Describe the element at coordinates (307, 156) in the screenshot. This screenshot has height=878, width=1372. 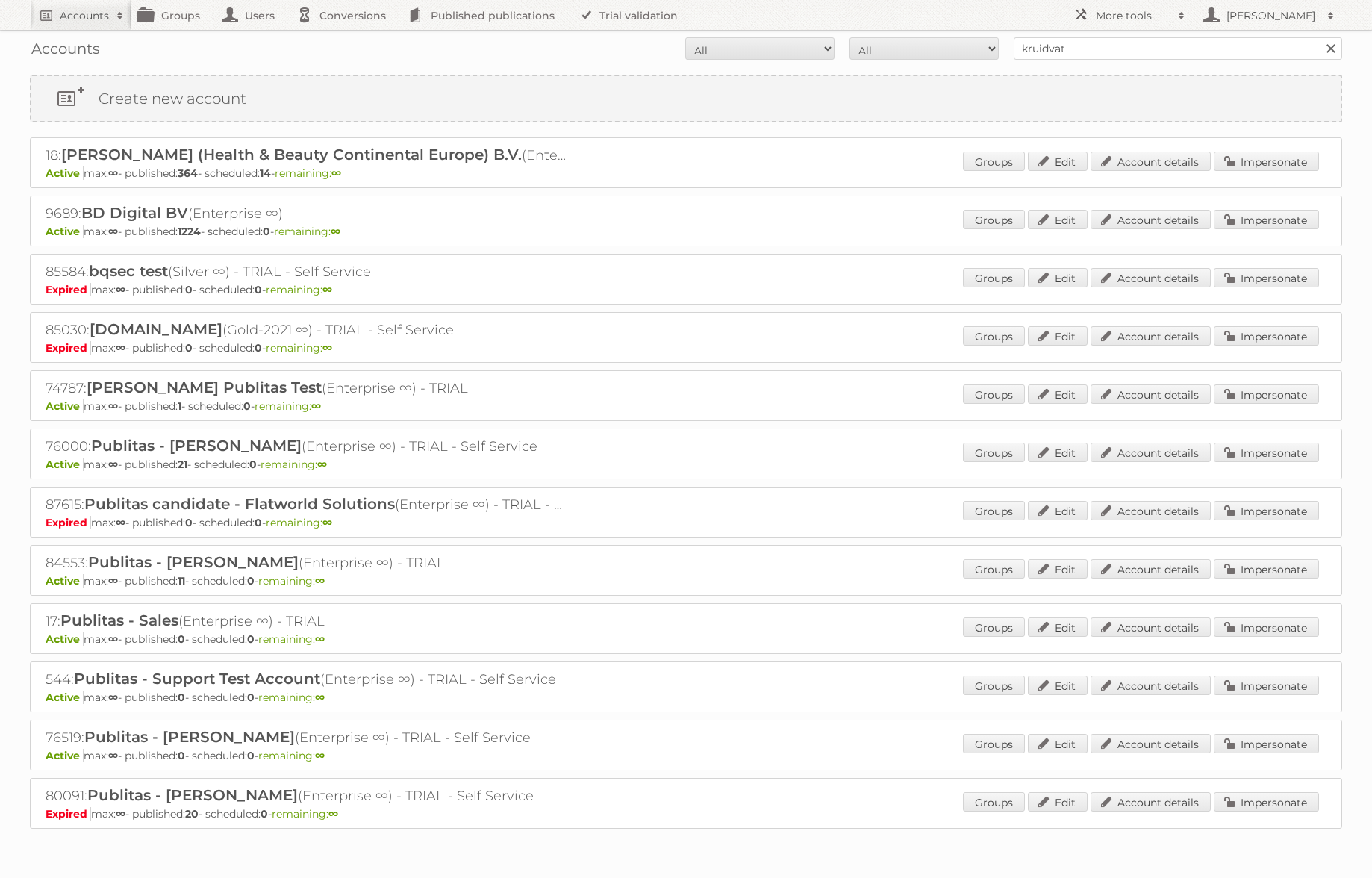
I see `h2: 18: (Enterprise ∞)` at that location.